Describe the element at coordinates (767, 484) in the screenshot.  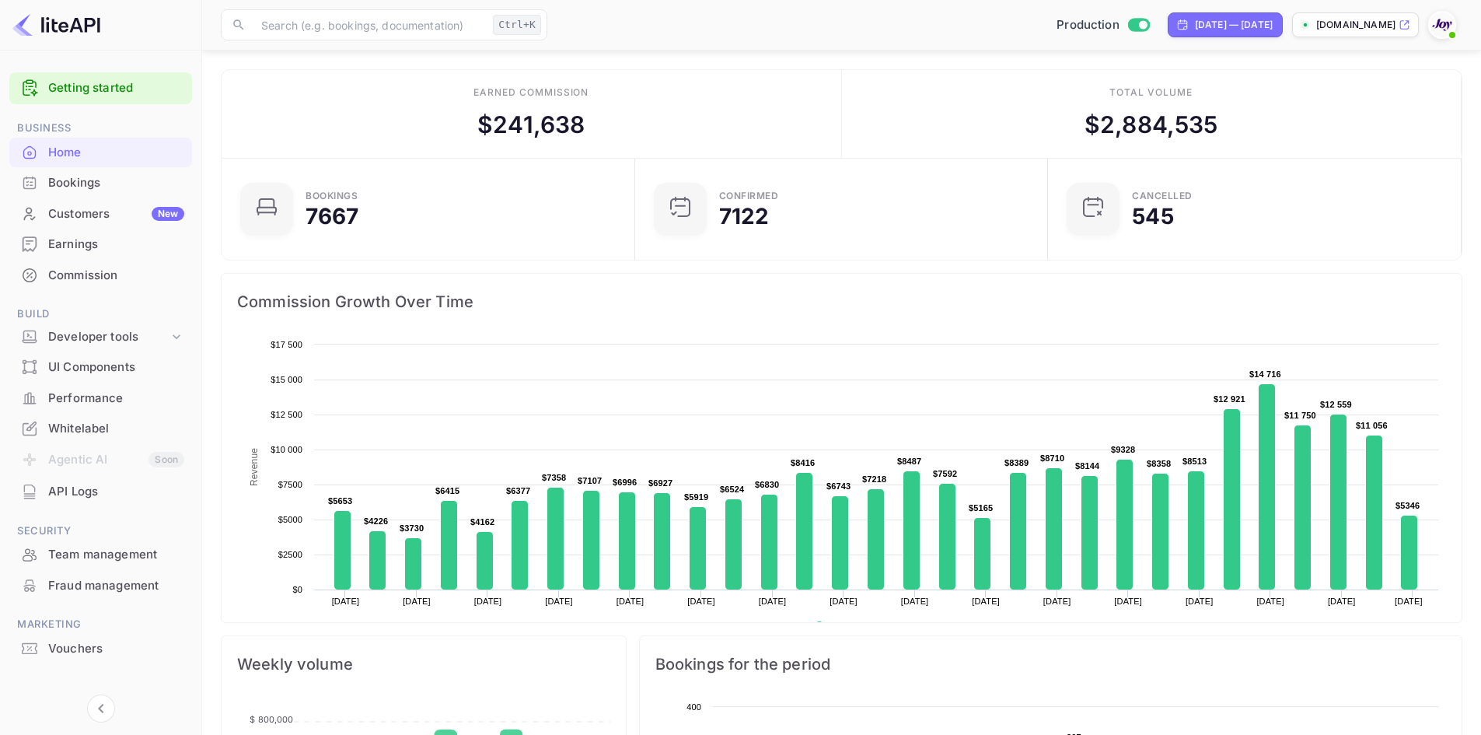
I see `text: $6830` at that location.